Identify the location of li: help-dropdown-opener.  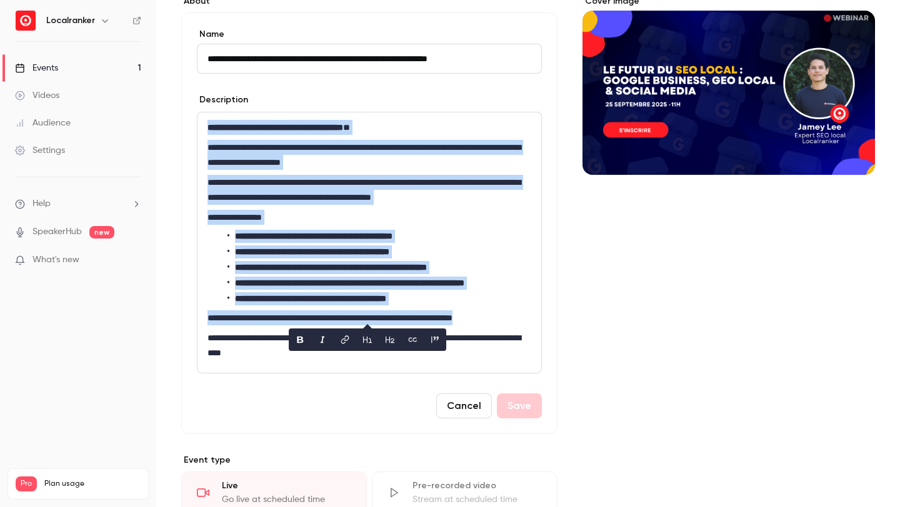
(78, 204).